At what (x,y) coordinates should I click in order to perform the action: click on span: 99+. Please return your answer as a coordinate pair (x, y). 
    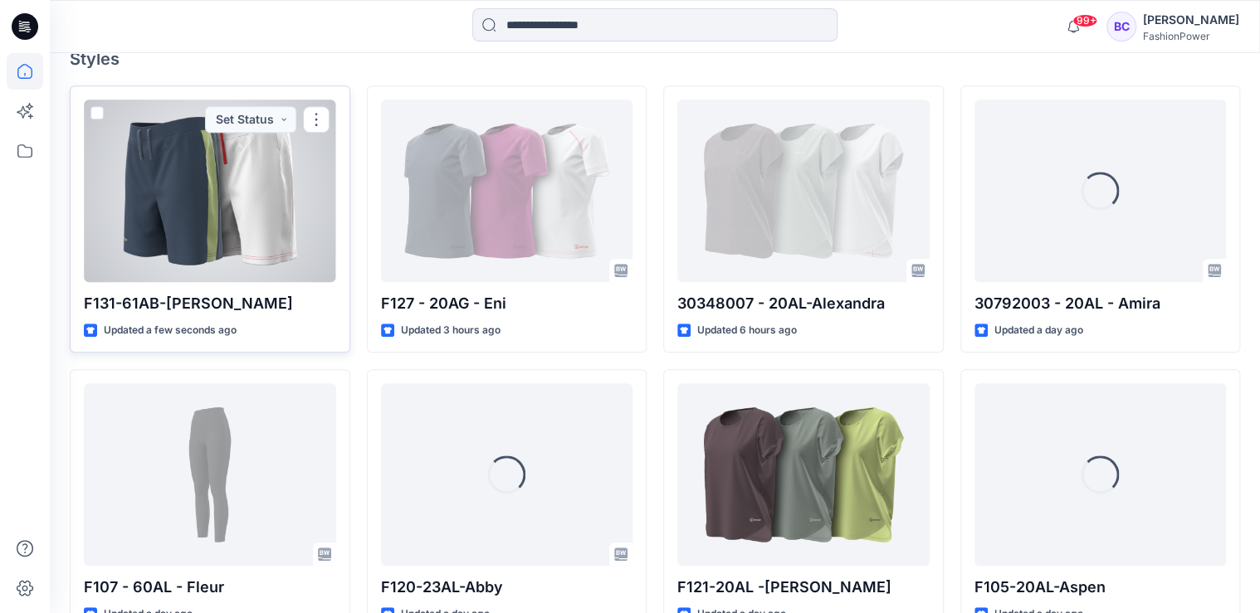
    Looking at the image, I should click on (1085, 21).